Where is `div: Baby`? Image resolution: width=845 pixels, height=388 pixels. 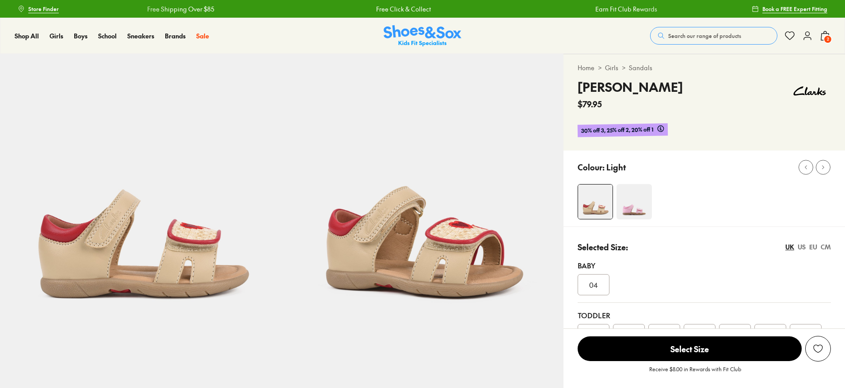 div: Baby is located at coordinates (704, 266).